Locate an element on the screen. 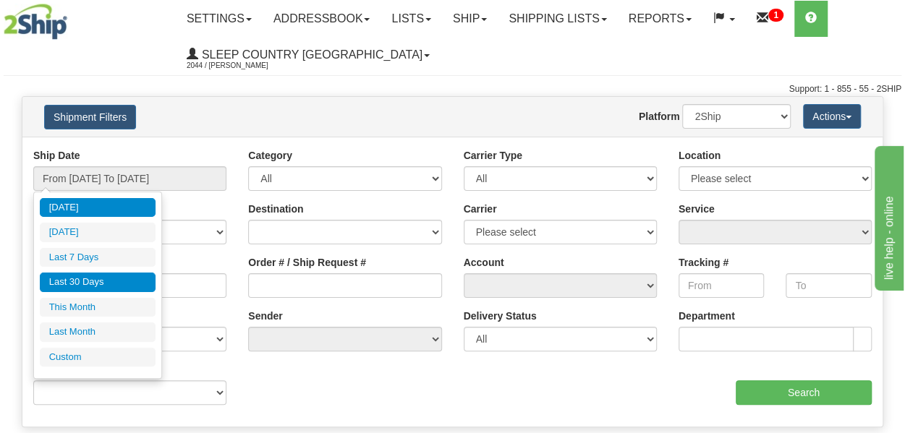 The height and width of the screenshot is (433, 905). img: logo2044.jpg is located at coordinates (35, 22).